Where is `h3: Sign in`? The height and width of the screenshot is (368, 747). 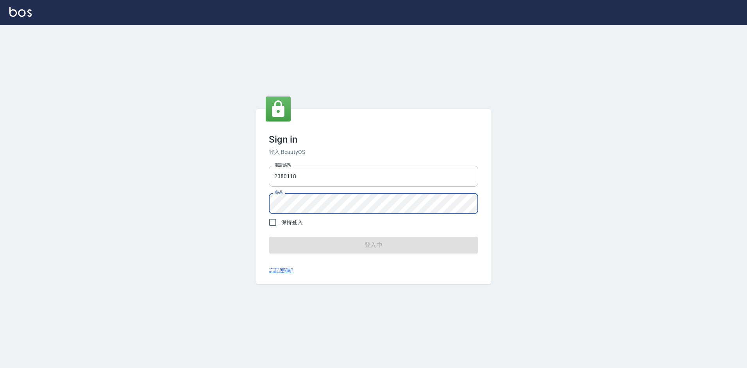
h3: Sign in is located at coordinates (374, 140).